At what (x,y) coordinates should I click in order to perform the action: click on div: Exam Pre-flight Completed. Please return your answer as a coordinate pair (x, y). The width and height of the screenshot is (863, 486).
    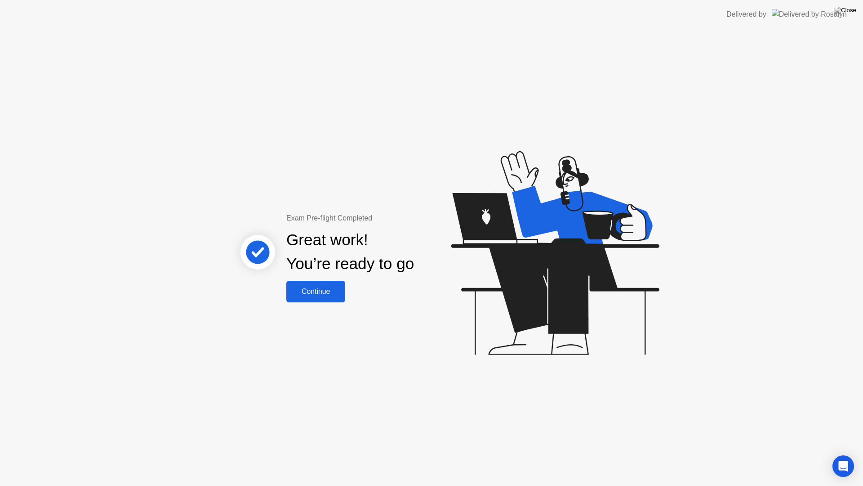
    Looking at the image, I should click on (379, 218).